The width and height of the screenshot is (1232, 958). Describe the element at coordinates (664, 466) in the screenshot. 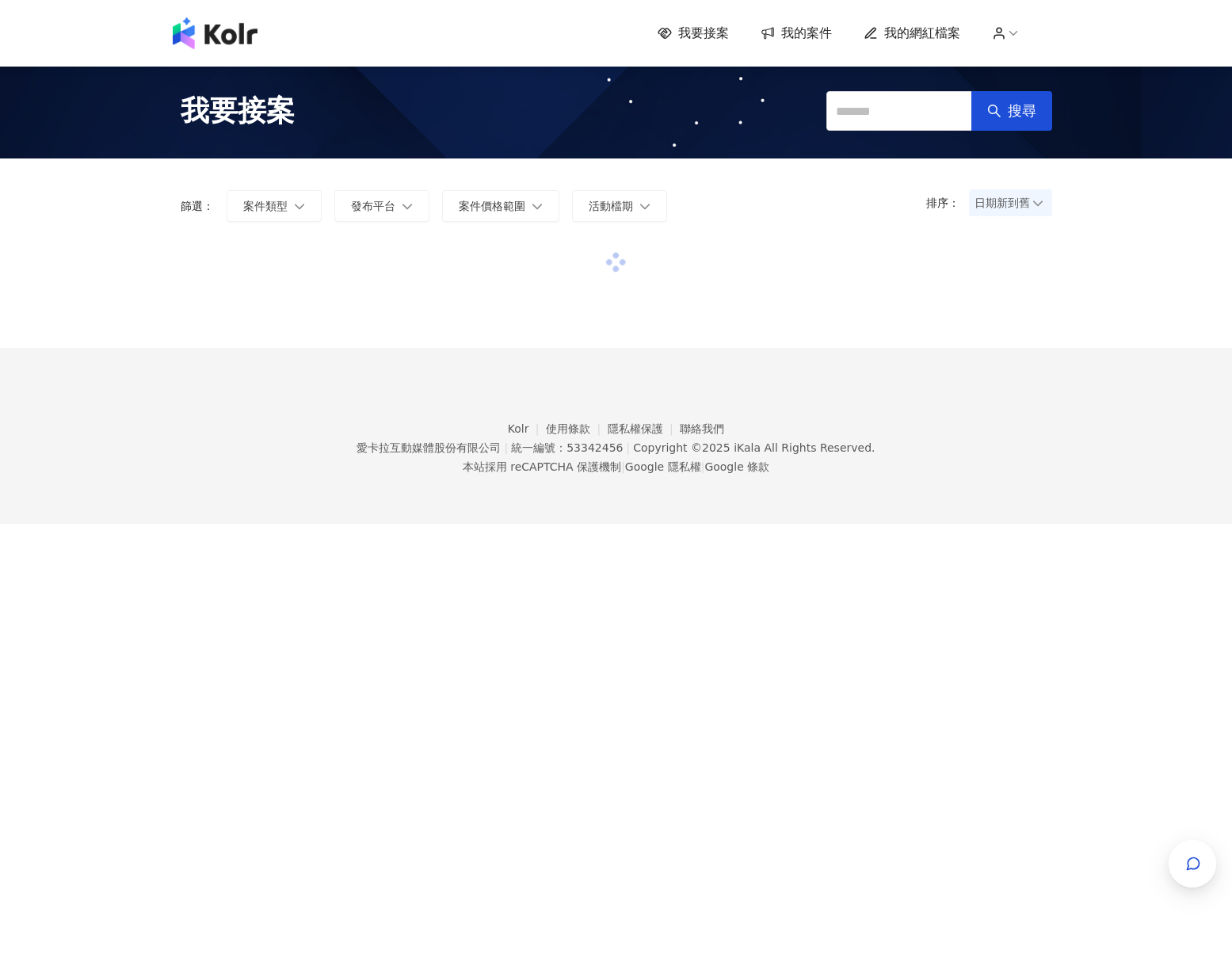

I see `a: Google 隱私權` at that location.